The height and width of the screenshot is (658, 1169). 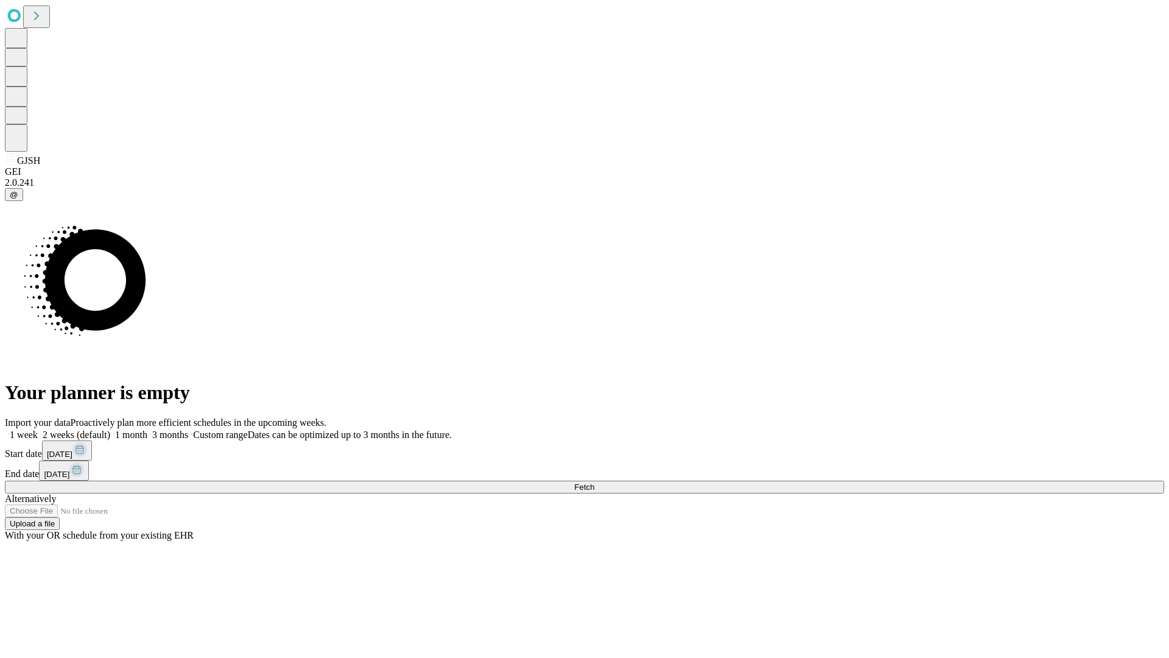 What do you see at coordinates (199, 422) in the screenshot?
I see `span: Proactively plan more efficient schedules in the upcoming weeks.` at bounding box center [199, 422].